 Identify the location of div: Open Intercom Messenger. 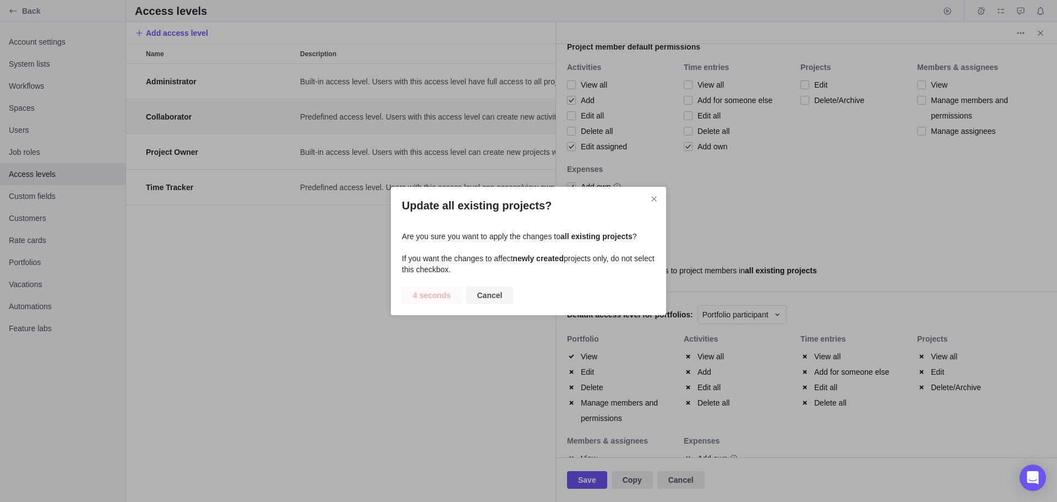
(1033, 477).